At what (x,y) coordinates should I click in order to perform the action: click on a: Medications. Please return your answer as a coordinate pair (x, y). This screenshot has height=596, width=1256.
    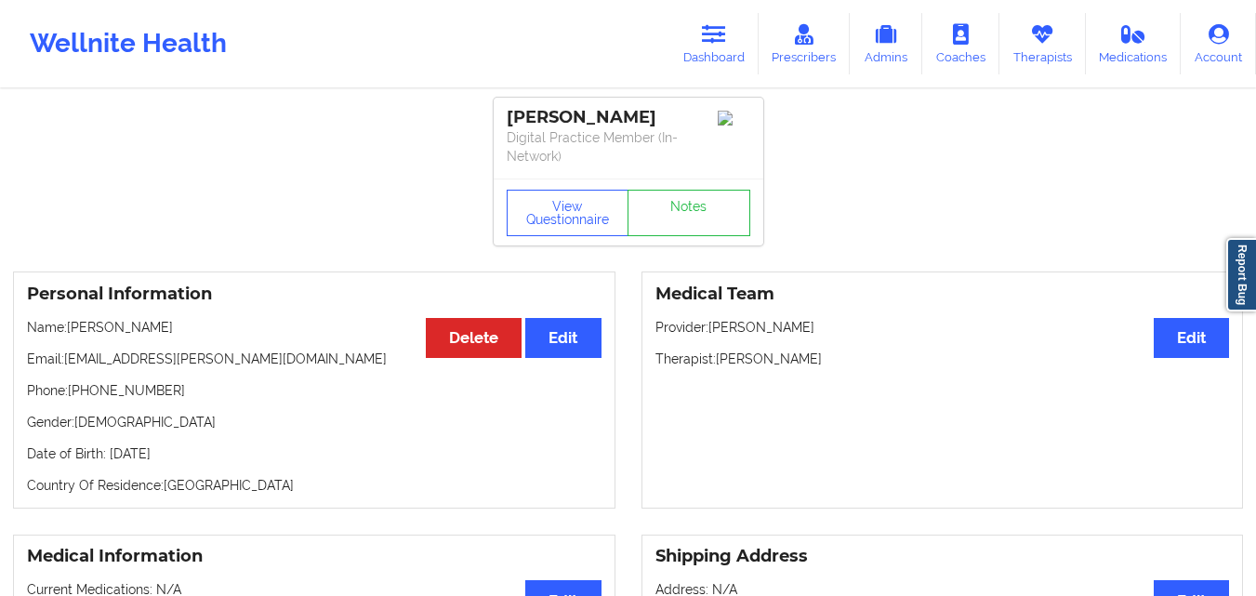
    Looking at the image, I should click on (1134, 44).